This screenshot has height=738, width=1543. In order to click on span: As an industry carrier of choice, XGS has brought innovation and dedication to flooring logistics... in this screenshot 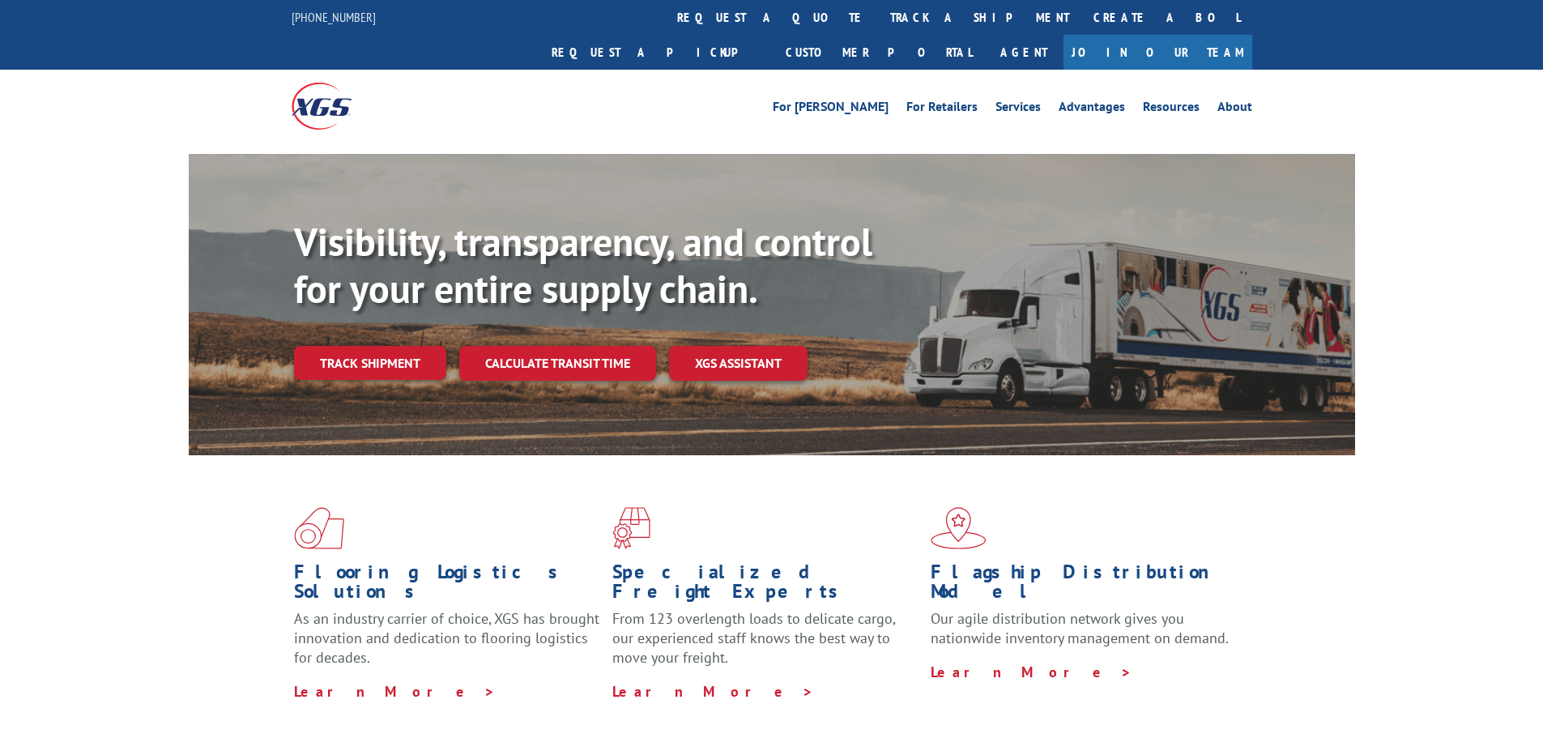, I will do `click(446, 637)`.